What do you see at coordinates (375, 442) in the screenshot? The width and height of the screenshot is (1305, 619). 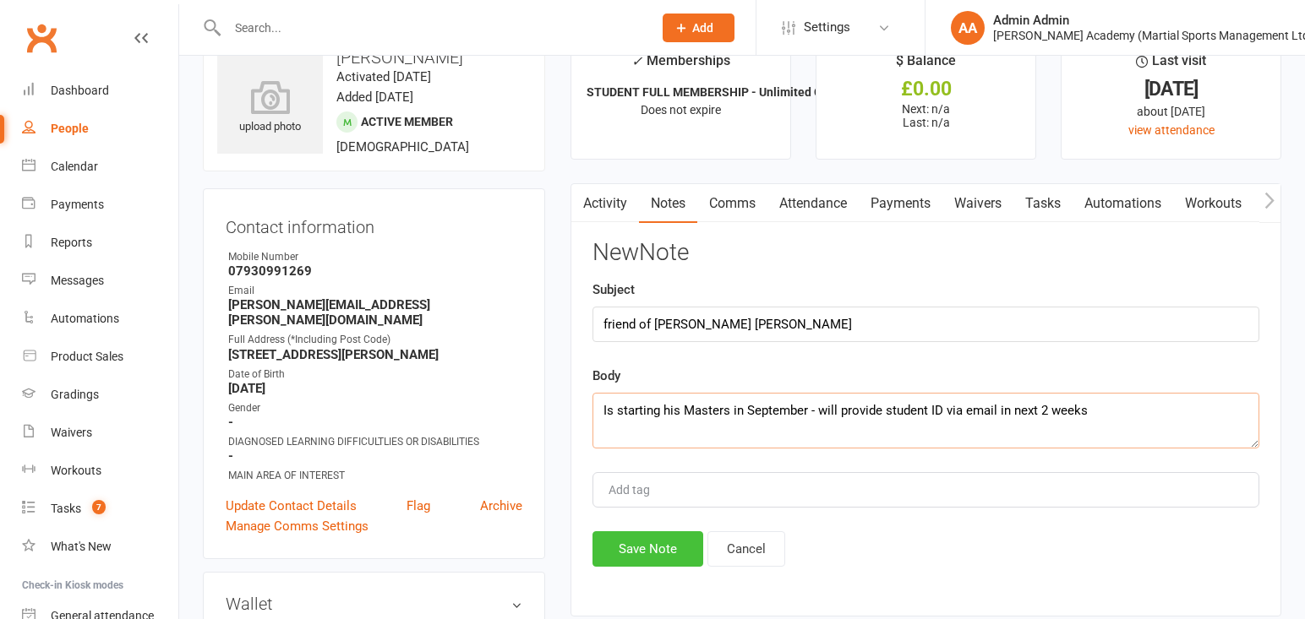 I see `div: DIAGNOSED LEARNING DIFFICULTLIES OR DISABILITIES` at bounding box center [375, 442].